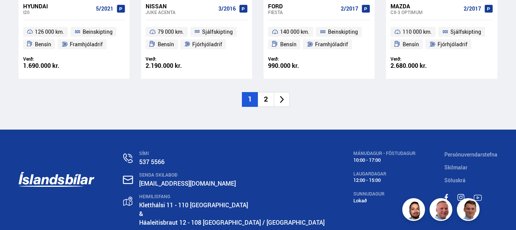 The width and height of the screenshot is (516, 230). I want to click on img: gp4YpyYFnEr45R34.svg, so click(128, 201).